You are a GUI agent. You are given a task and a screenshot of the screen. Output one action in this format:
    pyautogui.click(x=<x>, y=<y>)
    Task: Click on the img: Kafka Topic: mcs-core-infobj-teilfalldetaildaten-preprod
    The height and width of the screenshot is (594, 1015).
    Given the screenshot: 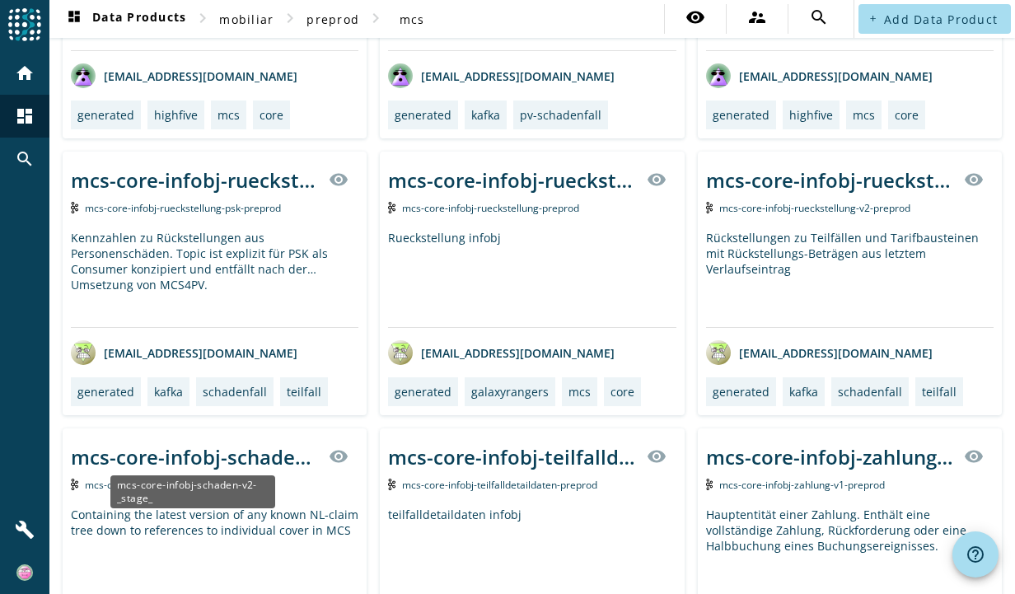 What is the action you would take?
    pyautogui.click(x=391, y=485)
    